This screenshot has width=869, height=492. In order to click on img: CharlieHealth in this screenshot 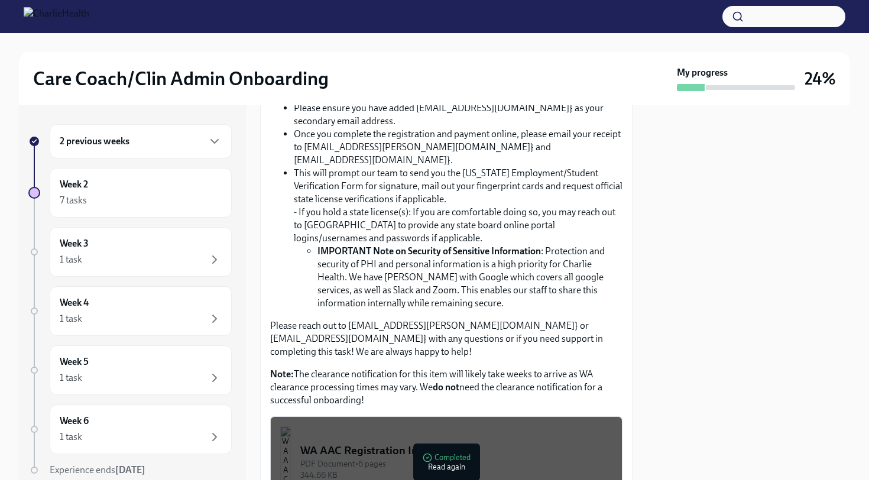, I will do `click(56, 17)`.